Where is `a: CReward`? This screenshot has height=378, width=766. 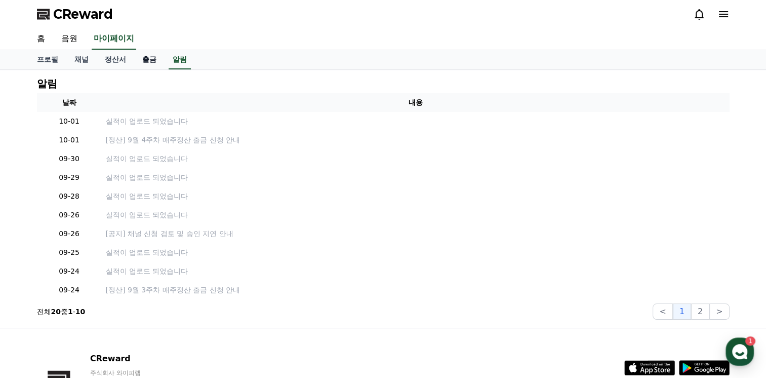 a: CReward is located at coordinates (75, 14).